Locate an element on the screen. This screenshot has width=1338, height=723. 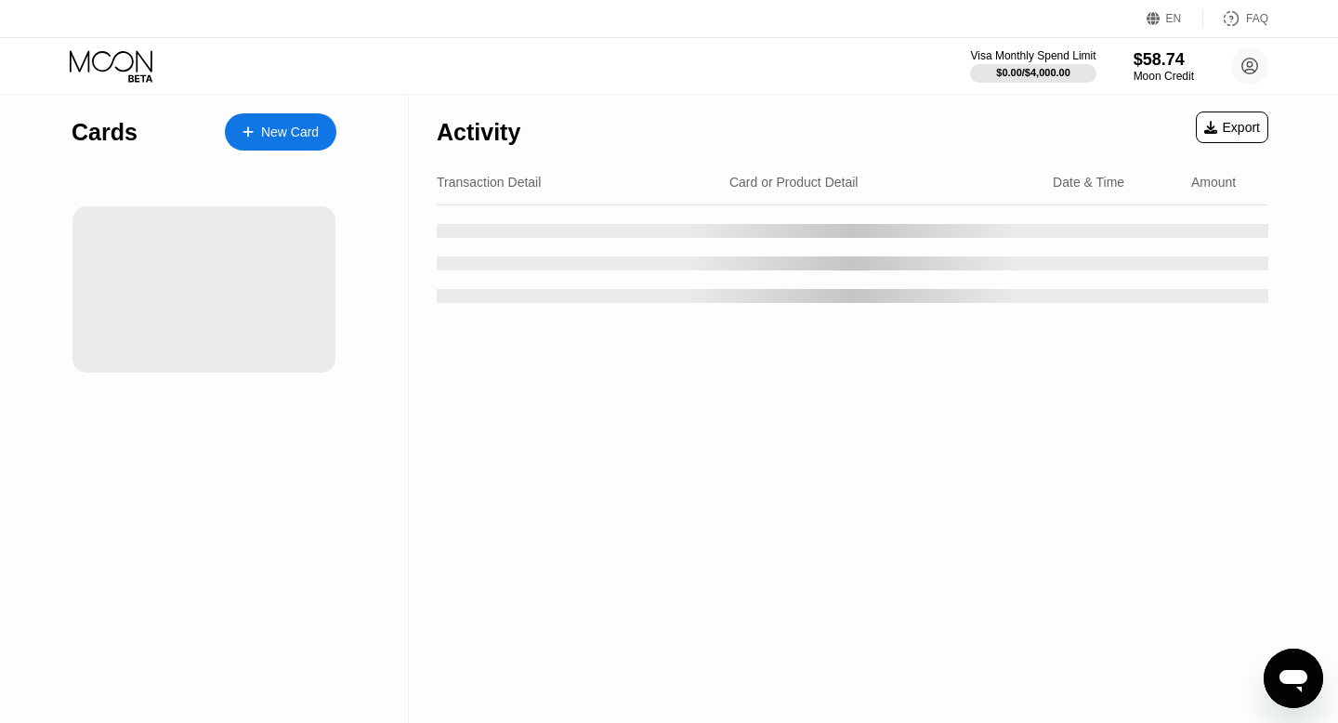
div: Moon Credit is located at coordinates (1164, 76).